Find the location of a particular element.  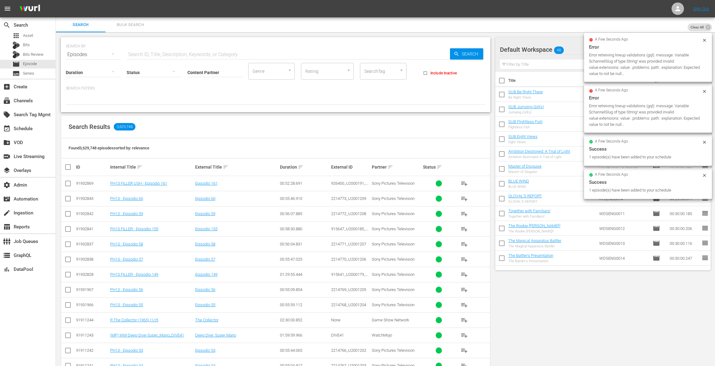

span: 915641_U2000179_LAT is located at coordinates (350, 277).